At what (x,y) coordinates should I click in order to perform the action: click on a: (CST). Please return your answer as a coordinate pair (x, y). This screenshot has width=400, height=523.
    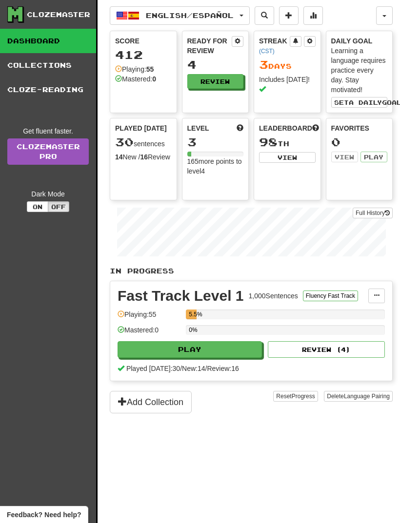
    Looking at the image, I should click on (267, 51).